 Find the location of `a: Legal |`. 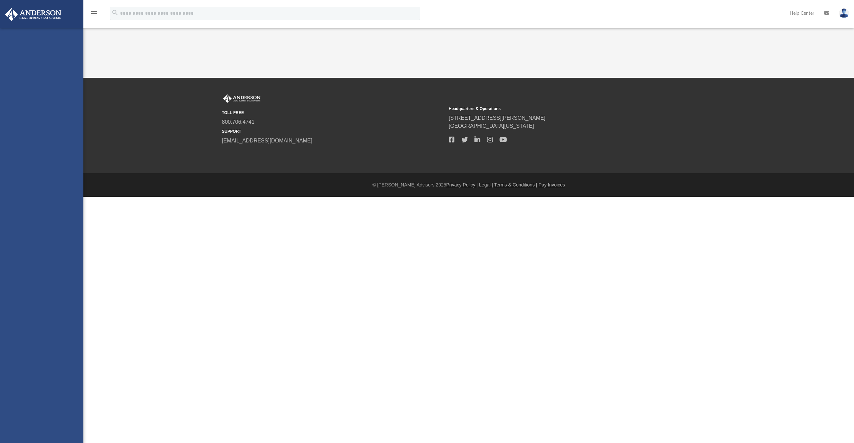

a: Legal | is located at coordinates (486, 185).